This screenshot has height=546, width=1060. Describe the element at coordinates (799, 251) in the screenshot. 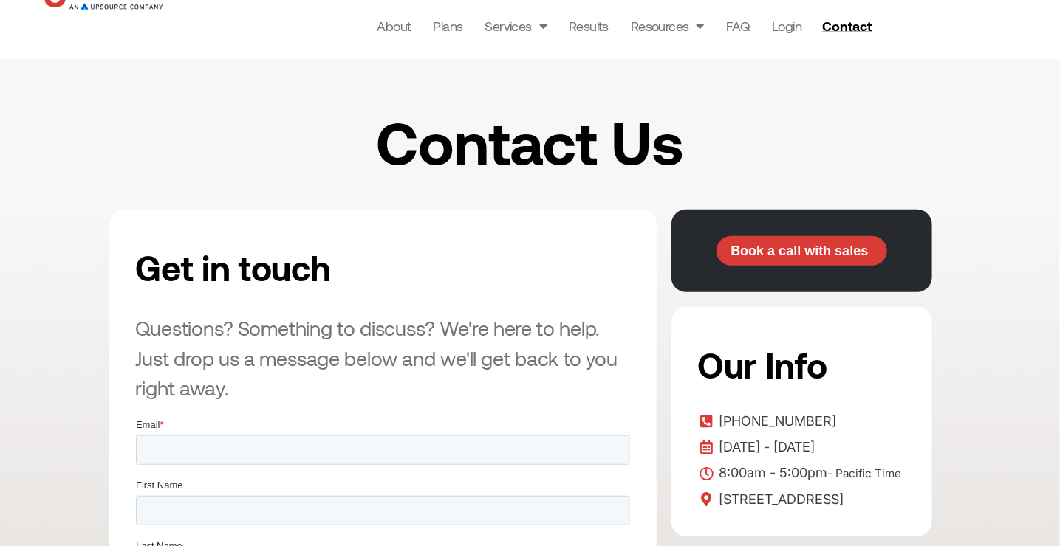

I see `span: Book a call with sales` at that location.